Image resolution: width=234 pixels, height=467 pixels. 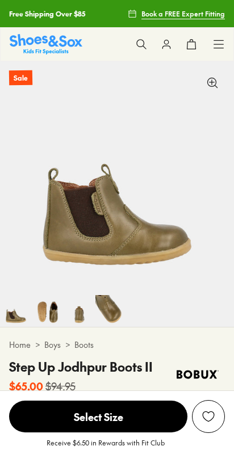 What do you see at coordinates (20, 78) in the screenshot?
I see `p: Sale` at bounding box center [20, 78].